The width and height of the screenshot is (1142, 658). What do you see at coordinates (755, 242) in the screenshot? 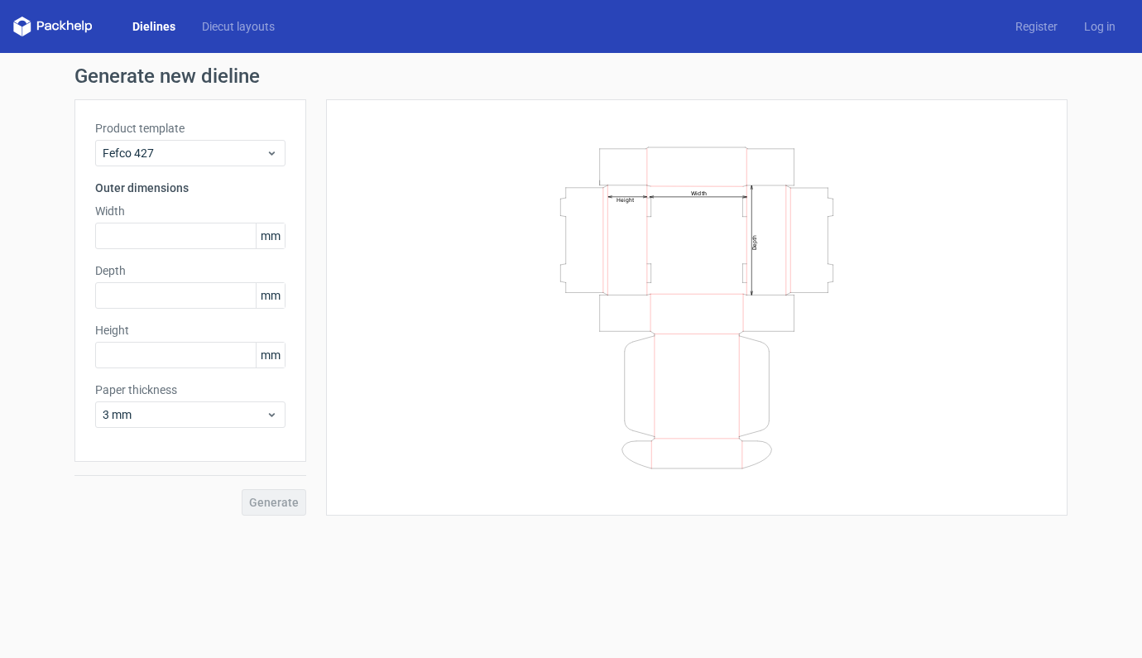
I see `text: Depth` at bounding box center [755, 242].